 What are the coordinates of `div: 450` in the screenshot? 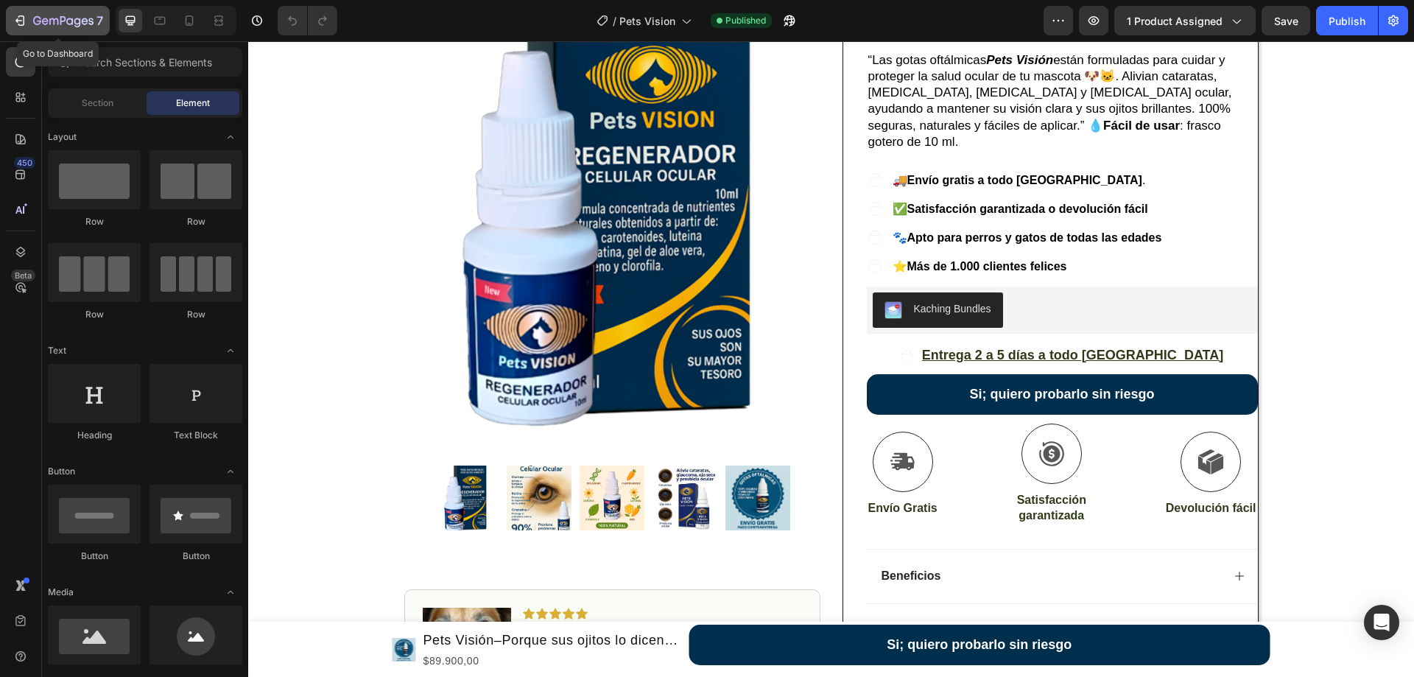 It's located at (24, 163).